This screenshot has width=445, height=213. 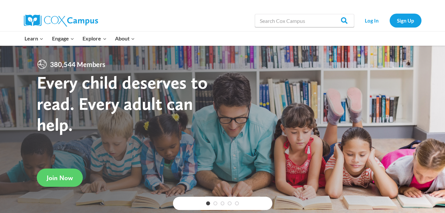 I want to click on span: Join Now, so click(x=60, y=178).